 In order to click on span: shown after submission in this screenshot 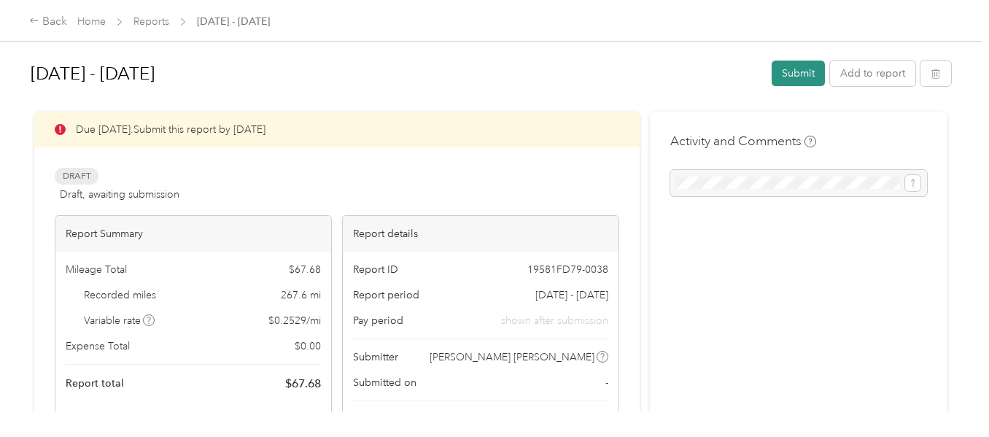, I will do `click(555, 320)`.